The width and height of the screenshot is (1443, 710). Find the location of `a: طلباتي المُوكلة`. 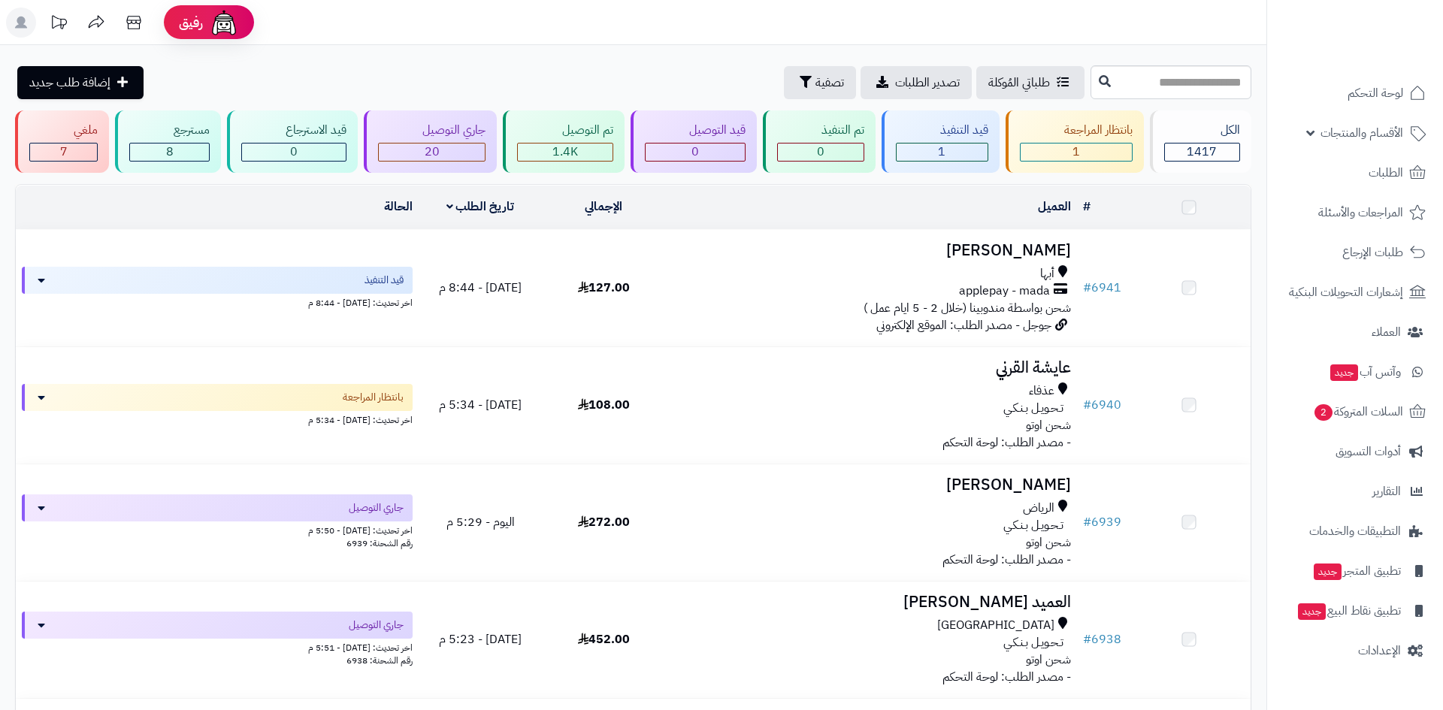

a: طلباتي المُوكلة is located at coordinates (1031, 83).